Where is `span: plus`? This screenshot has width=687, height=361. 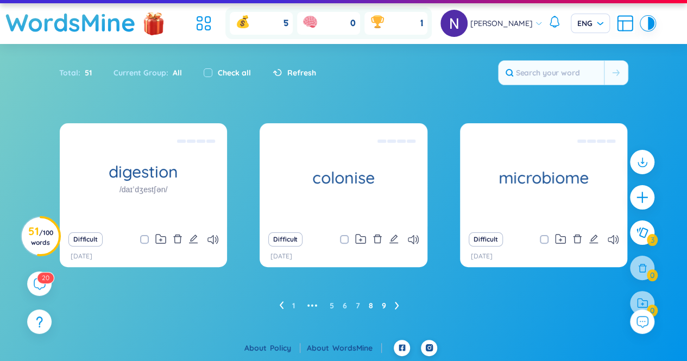 span: plus is located at coordinates (642, 197).